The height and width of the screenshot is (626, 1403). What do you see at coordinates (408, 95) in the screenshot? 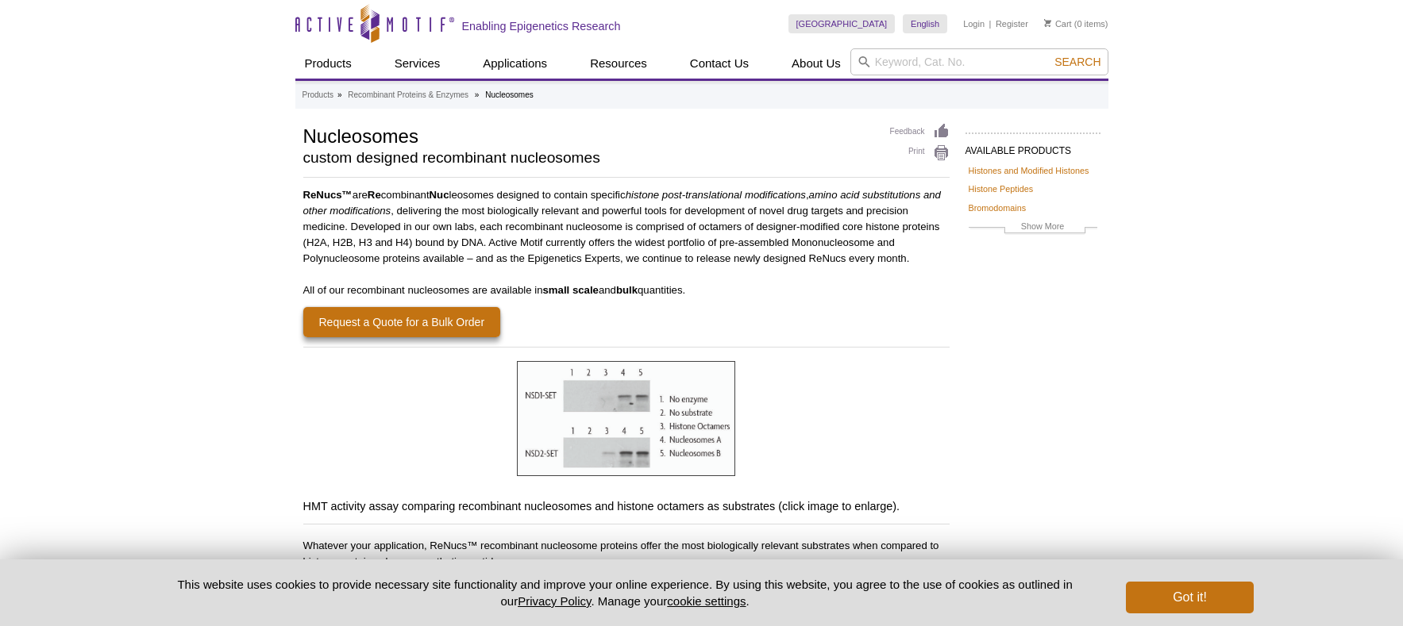
I see `a: Recombinant Proteins & Enzymes` at bounding box center [408, 95].